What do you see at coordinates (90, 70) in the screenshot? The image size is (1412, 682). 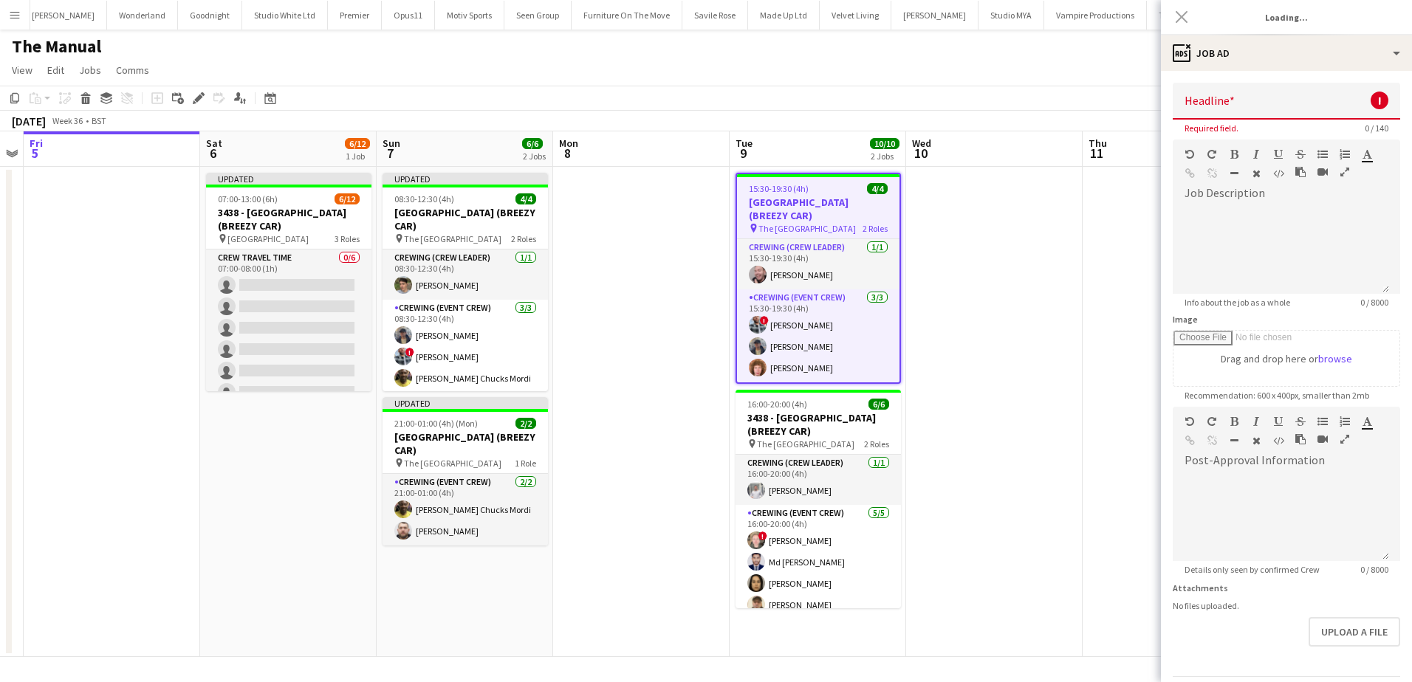 I see `span: Jobs` at bounding box center [90, 70].